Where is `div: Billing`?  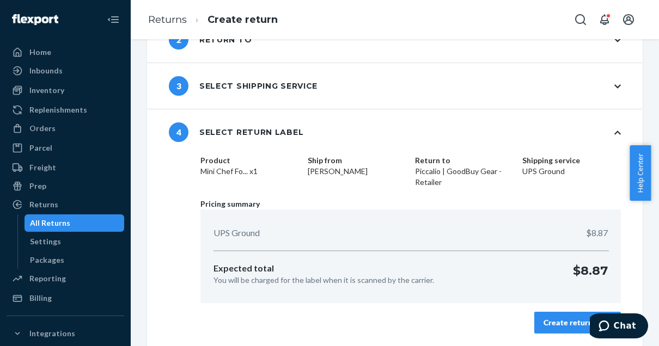
div: Billing is located at coordinates (40, 299).